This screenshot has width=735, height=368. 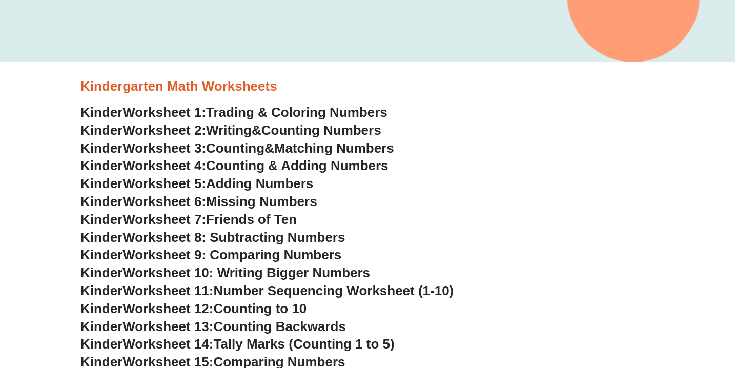 What do you see at coordinates (333, 290) in the screenshot?
I see `span: Number Sequencing Worksheet (1-10)` at bounding box center [333, 290].